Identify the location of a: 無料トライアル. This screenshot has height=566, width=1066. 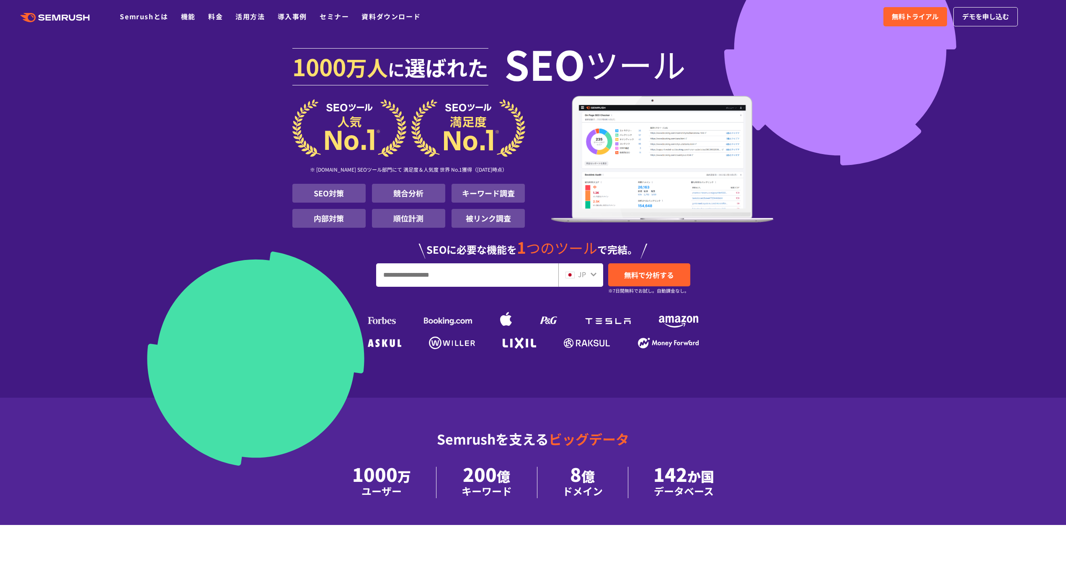
(915, 17).